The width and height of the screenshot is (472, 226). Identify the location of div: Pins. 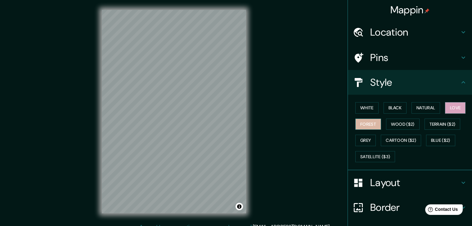
(410, 58).